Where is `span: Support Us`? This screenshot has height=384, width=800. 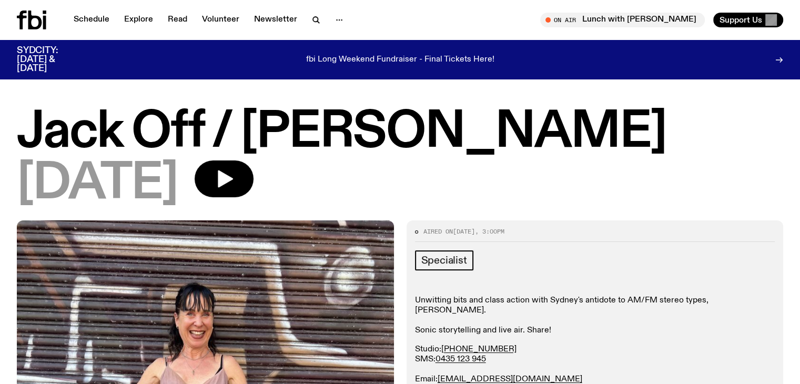 span: Support Us is located at coordinates (741, 20).